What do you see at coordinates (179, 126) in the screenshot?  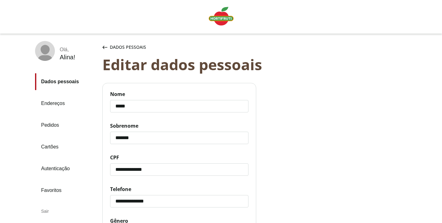 I see `span: Sobrenome` at bounding box center [179, 126].